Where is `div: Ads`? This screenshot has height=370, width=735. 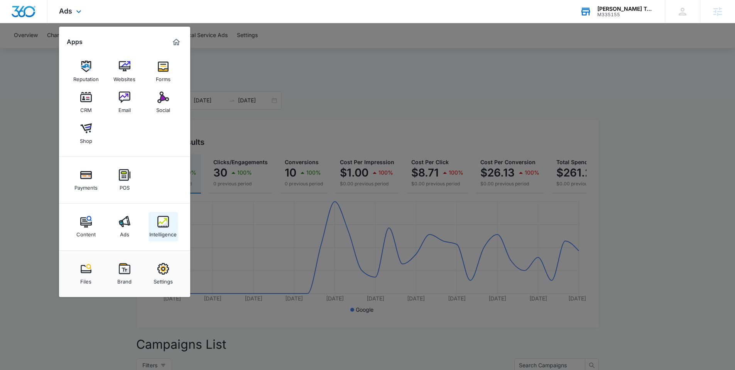 div: Ads is located at coordinates (125, 232).